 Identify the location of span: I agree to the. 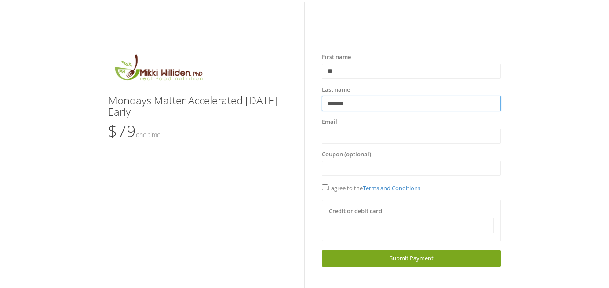
(371, 188).